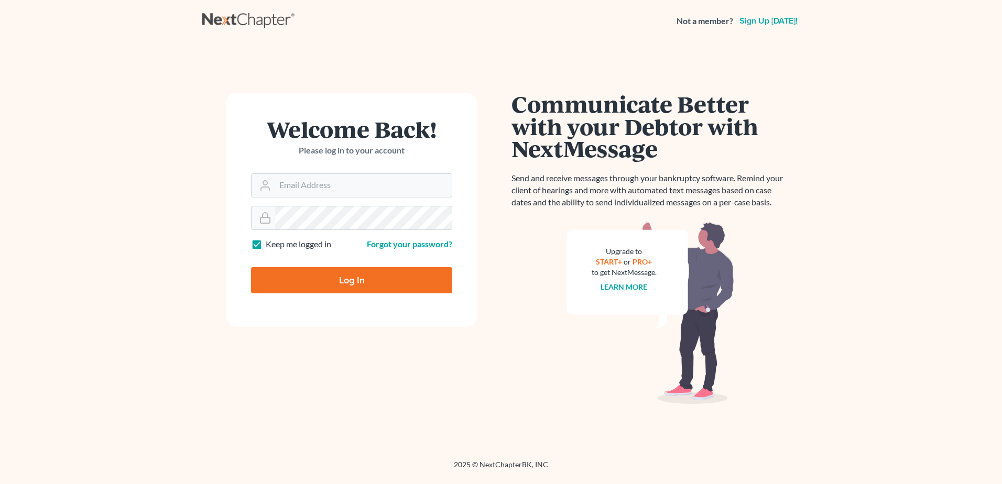  What do you see at coordinates (409, 244) in the screenshot?
I see `a: Forgot your password?` at bounding box center [409, 244].